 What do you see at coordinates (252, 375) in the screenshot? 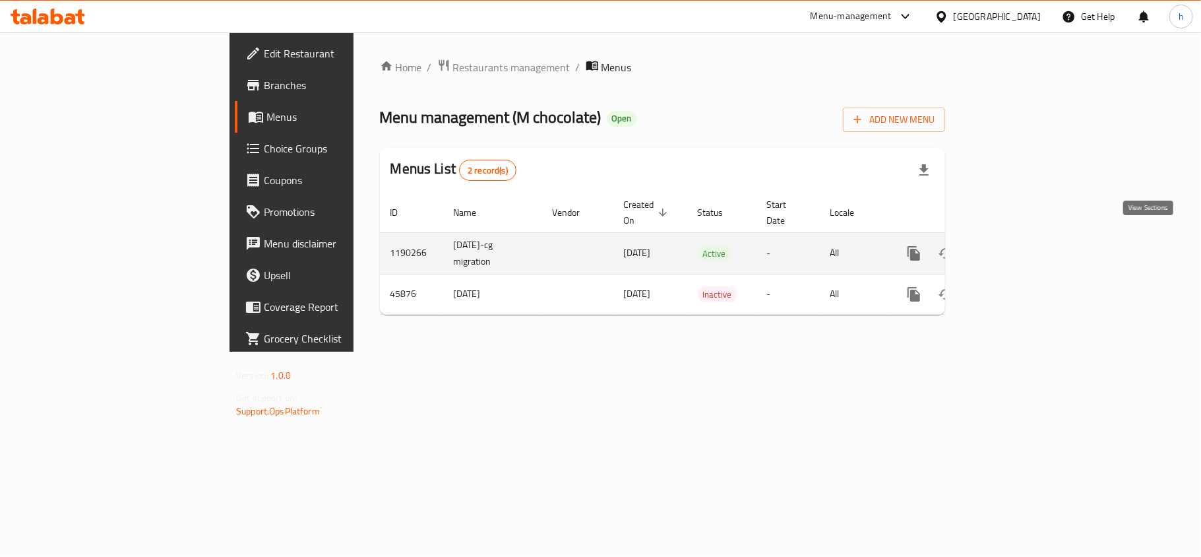
I see `span: Version:` at bounding box center [252, 375].